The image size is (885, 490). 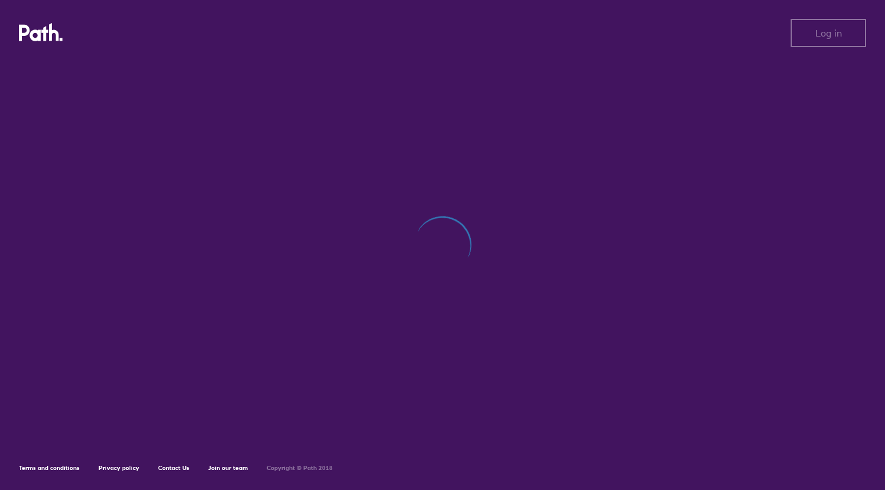 What do you see at coordinates (119, 468) in the screenshot?
I see `a: Privacy policy` at bounding box center [119, 468].